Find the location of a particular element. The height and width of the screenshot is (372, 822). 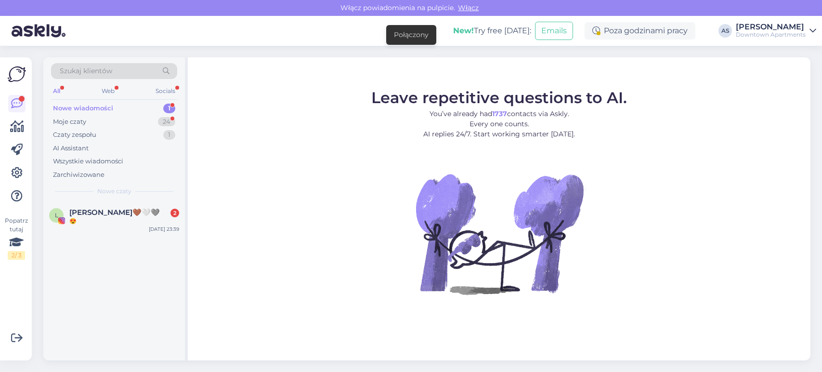

span: Nowe czaty is located at coordinates (114, 191).